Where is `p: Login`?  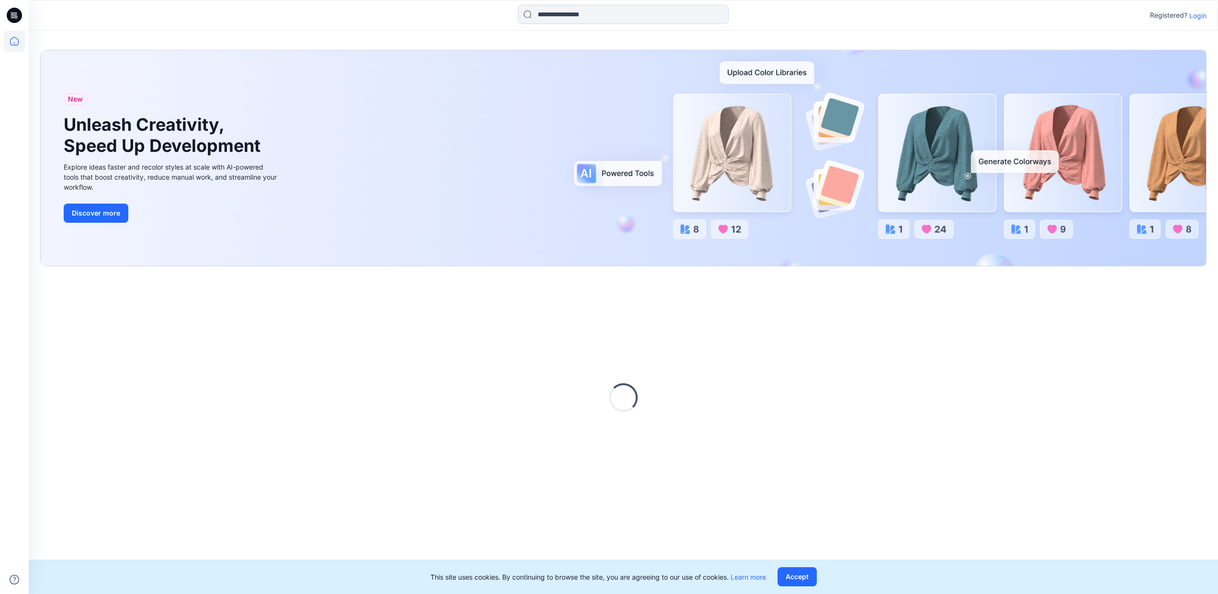 p: Login is located at coordinates (1198, 15).